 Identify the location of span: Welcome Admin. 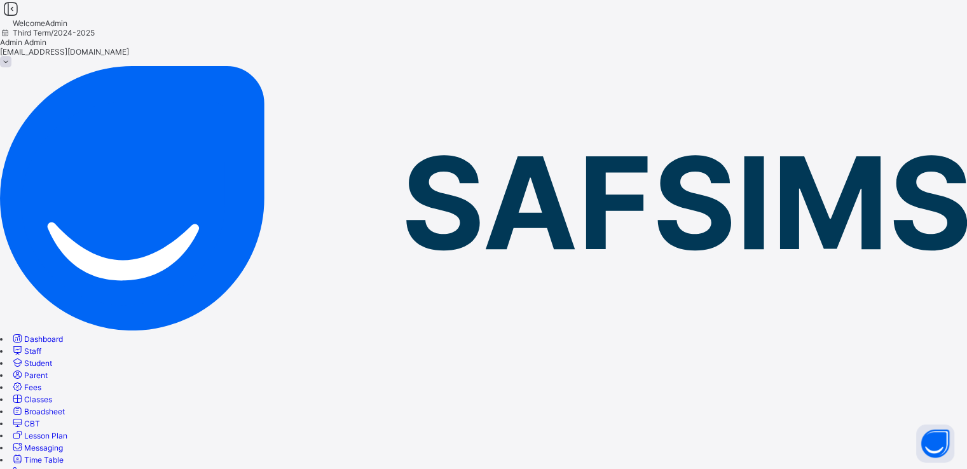
(40, 23).